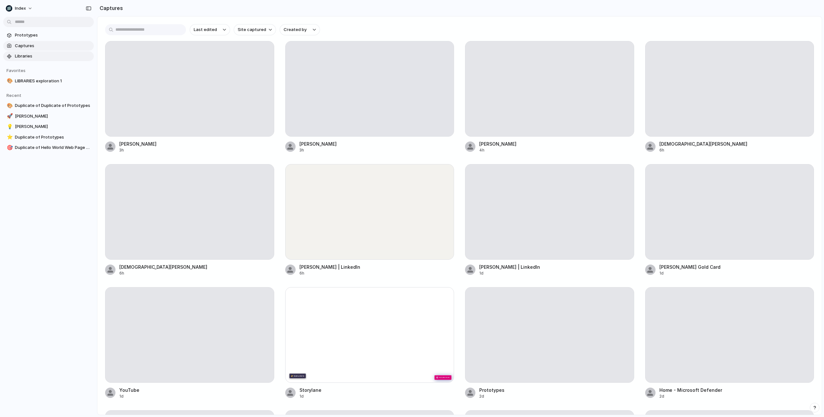  What do you see at coordinates (300, 30) in the screenshot?
I see `button: Created by` at bounding box center [300, 30].